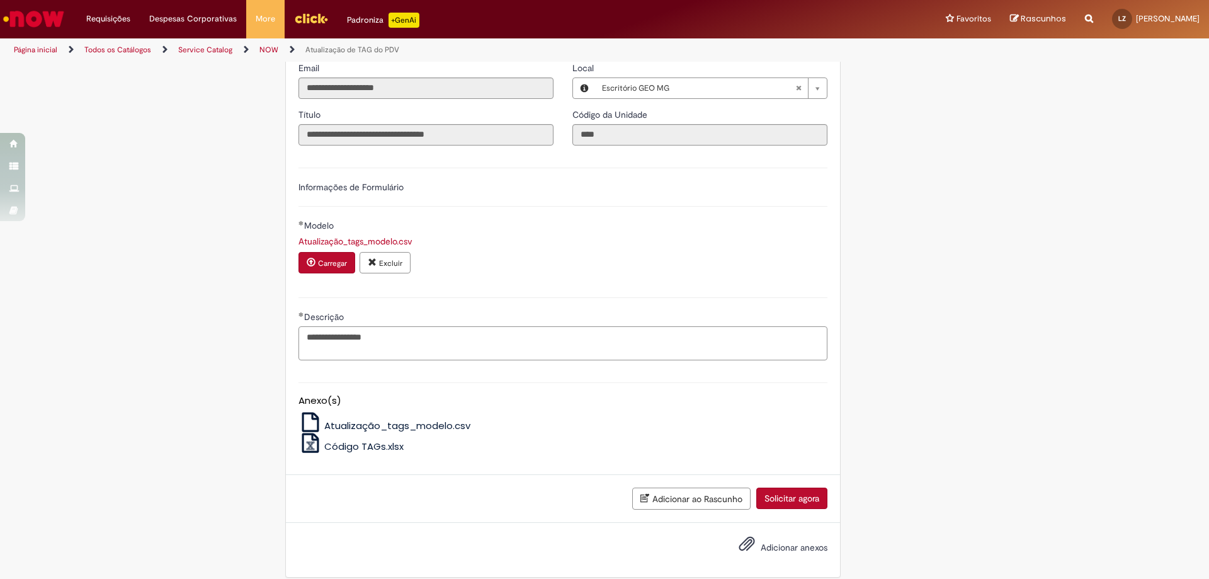 Image resolution: width=1209 pixels, height=579 pixels. Describe the element at coordinates (351, 187) in the screenshot. I see `label: Informações de Formulário` at that location.